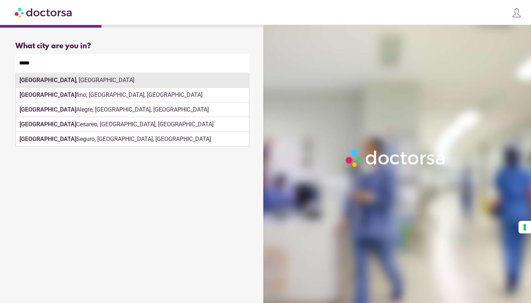 This screenshot has width=531, height=303. What do you see at coordinates (524, 227) in the screenshot?
I see `button: Your consent preferences for tracking technologies` at bounding box center [524, 227].